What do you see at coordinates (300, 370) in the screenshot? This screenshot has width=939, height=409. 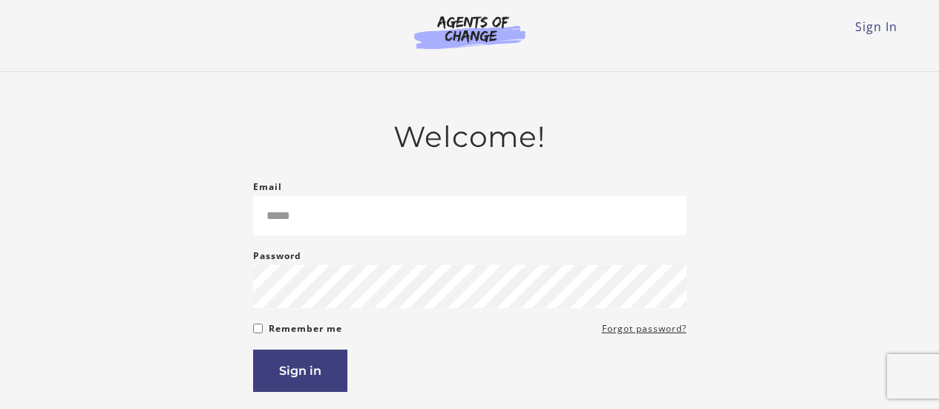 I see `button: Sign in` at bounding box center [300, 370].